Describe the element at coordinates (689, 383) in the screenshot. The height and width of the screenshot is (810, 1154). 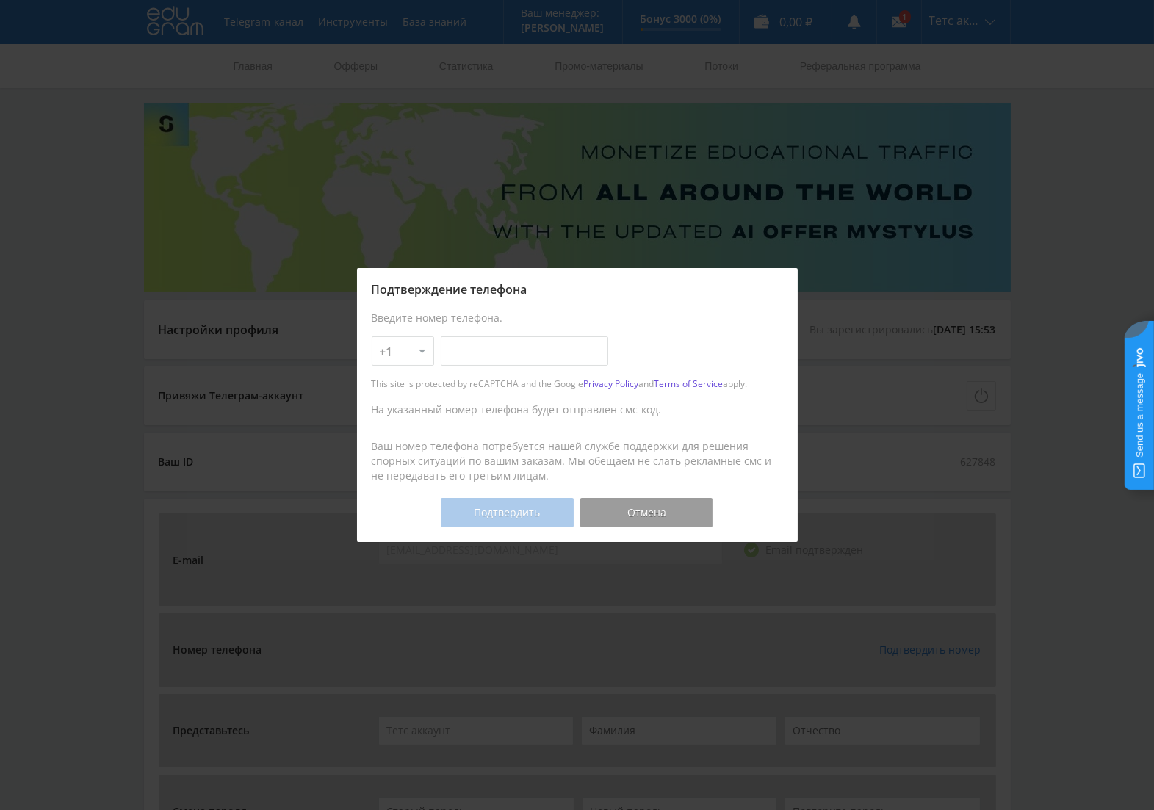
I see `a: Terms of Service` at that location.